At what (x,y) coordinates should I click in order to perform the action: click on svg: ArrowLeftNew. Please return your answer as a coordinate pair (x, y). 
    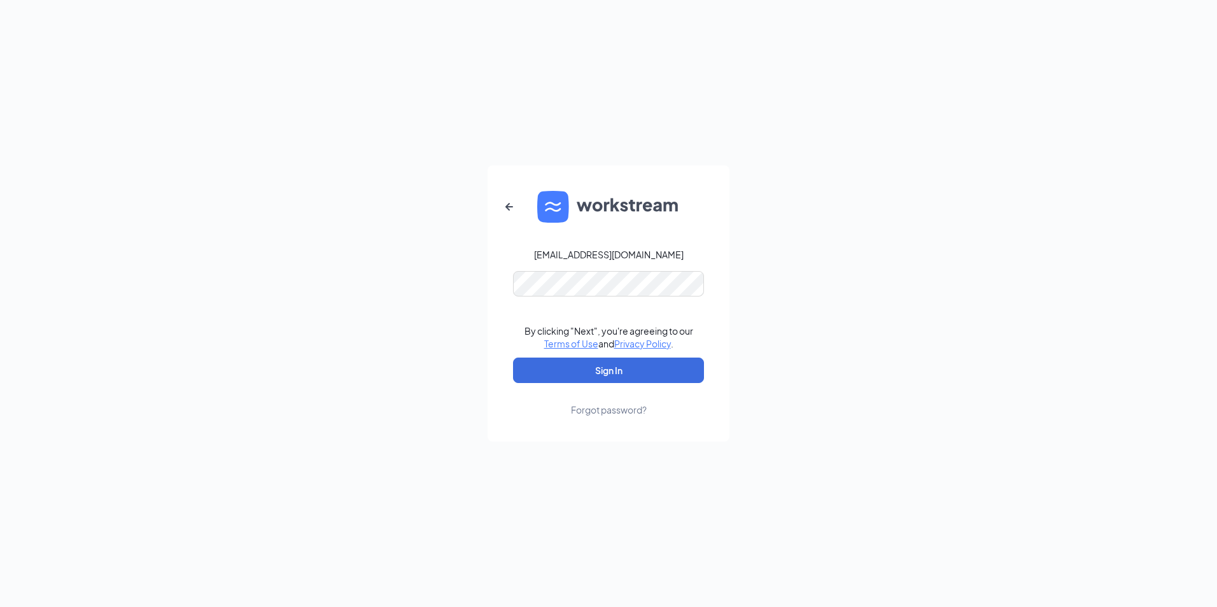
    Looking at the image, I should click on (509, 207).